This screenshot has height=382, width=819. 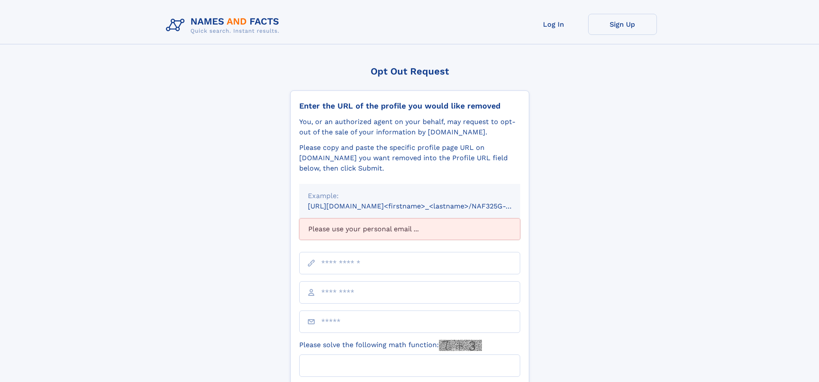 I want to click on div: Example:, so click(x=410, y=196).